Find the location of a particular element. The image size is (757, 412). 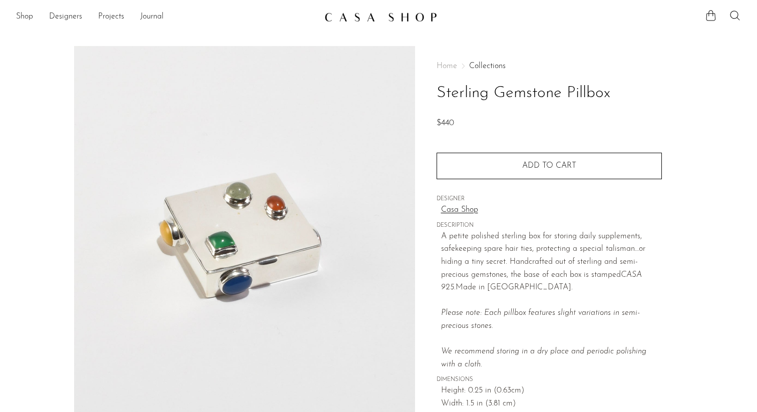

ul: NEW HEADER MENU is located at coordinates (166, 17).